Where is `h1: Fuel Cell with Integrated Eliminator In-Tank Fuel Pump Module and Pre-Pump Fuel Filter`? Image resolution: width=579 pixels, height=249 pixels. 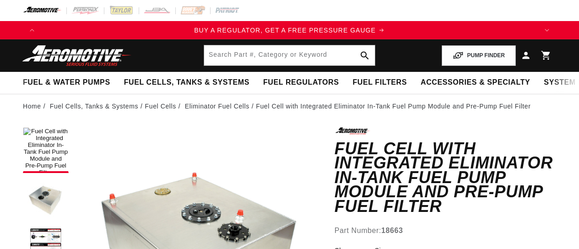
h1: Fuel Cell with Integrated Eliminator In-Tank Fuel Pump Module and Pre-Pump Fuel Filter is located at coordinates (445, 178).